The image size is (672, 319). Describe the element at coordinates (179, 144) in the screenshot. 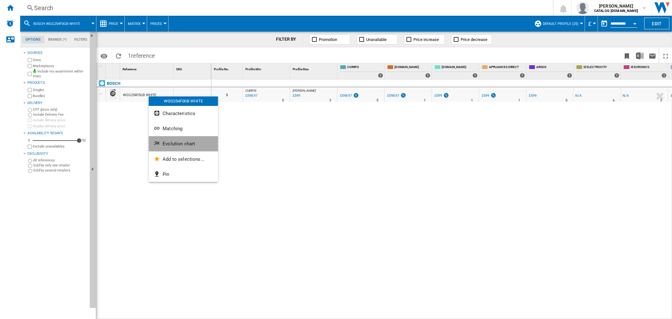

I see `span: Evolution chart` at that location.